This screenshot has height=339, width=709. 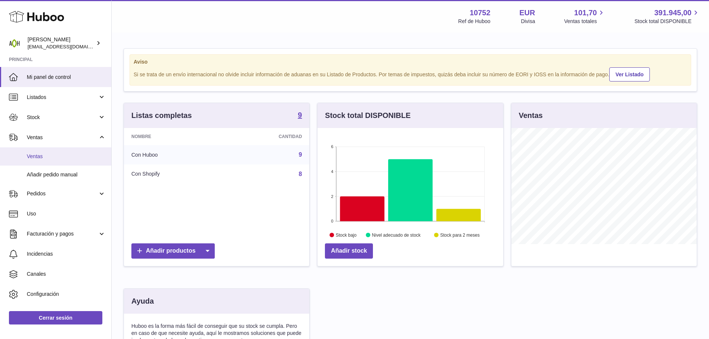 I want to click on a: 101,70 Ventas totales, so click(x=585, y=16).